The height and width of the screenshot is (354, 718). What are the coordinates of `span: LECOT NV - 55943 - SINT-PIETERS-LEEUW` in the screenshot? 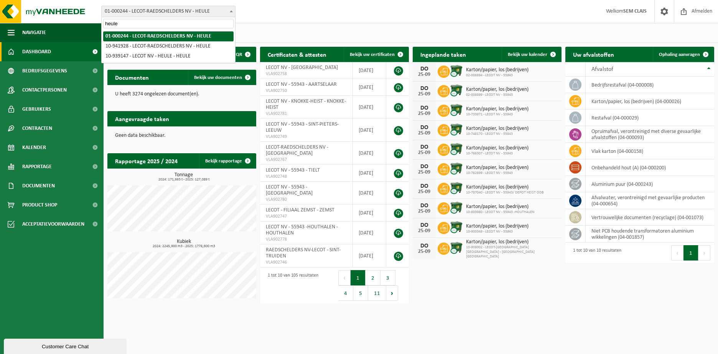 It's located at (302, 127).